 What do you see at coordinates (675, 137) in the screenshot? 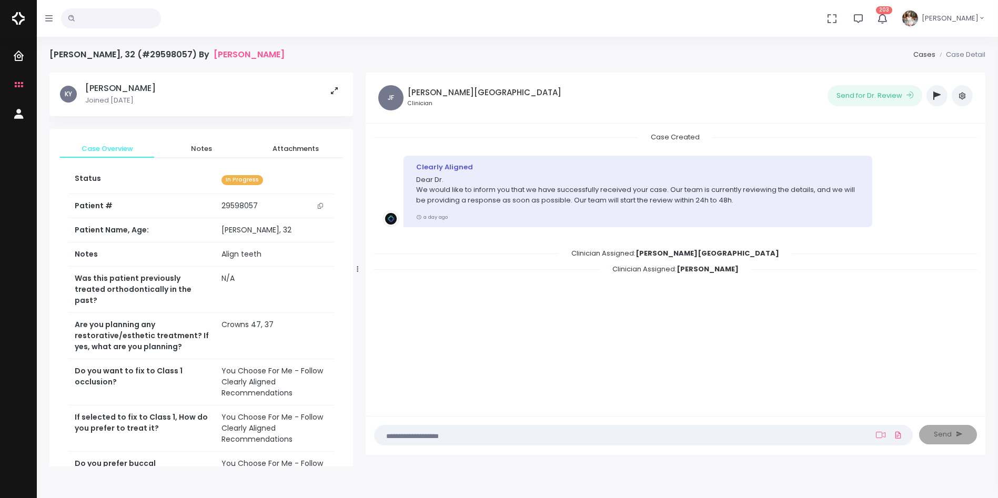
I see `span: Case Created` at bounding box center [675, 137].